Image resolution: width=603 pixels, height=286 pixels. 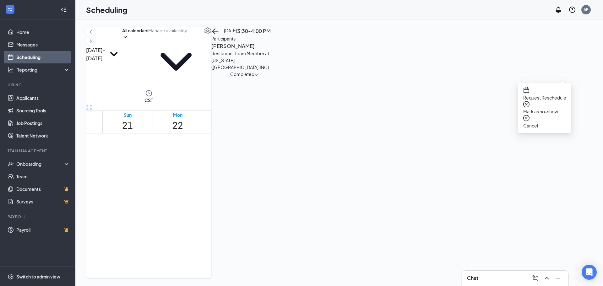 I want to click on svg: ChevronLeft, so click(x=91, y=32).